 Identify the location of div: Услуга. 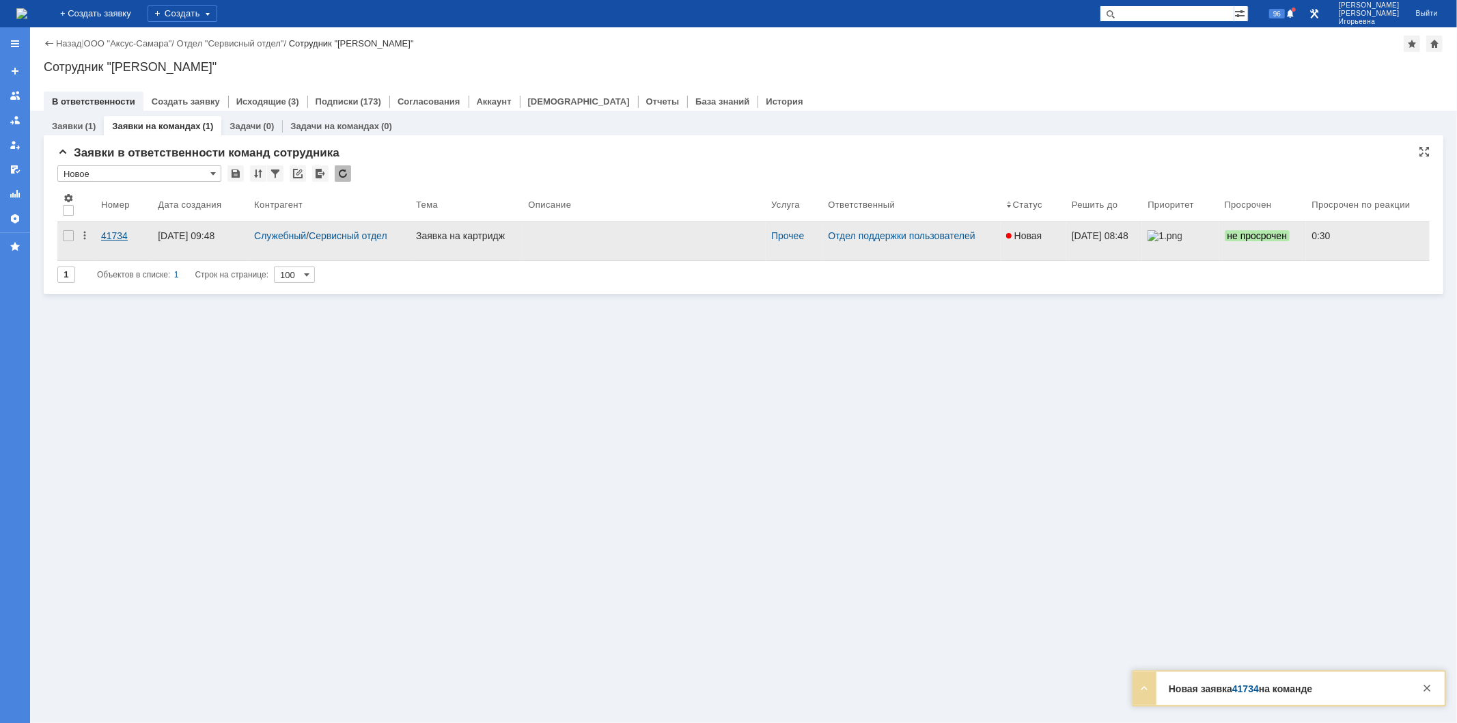
(786, 204).